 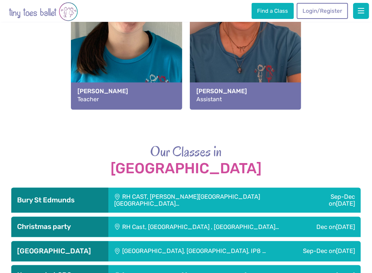 What do you see at coordinates (323, 11) in the screenshot?
I see `a: Login/Register` at bounding box center [323, 11].